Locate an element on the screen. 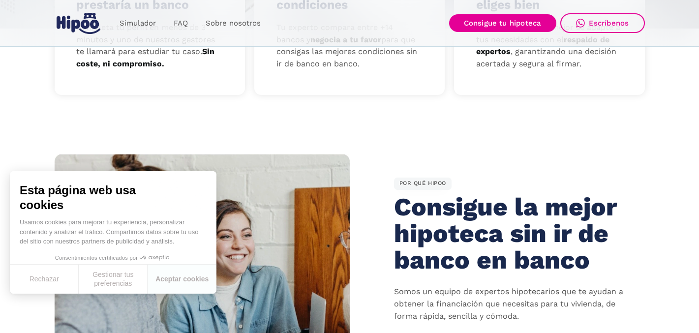 This screenshot has width=699, height=333. a: Simulador is located at coordinates (138, 23).